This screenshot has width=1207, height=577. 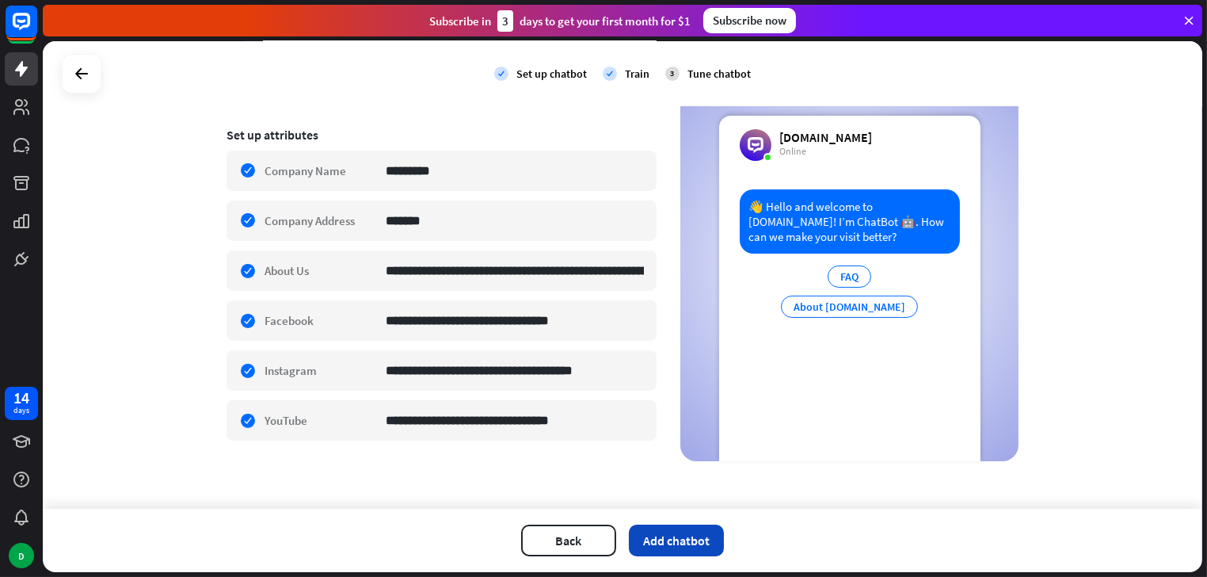 What do you see at coordinates (719, 74) in the screenshot?
I see `div: Tune chatbot` at bounding box center [719, 74].